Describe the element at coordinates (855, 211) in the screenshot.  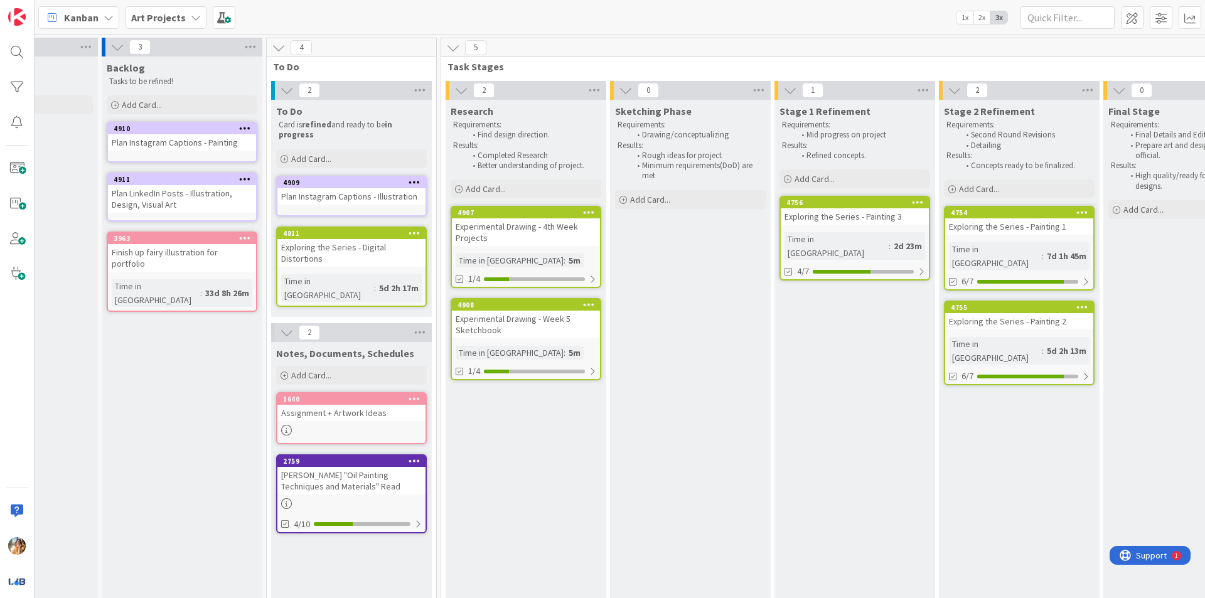
I see `div: 4756Exploring the Series - Painting 3` at that location.